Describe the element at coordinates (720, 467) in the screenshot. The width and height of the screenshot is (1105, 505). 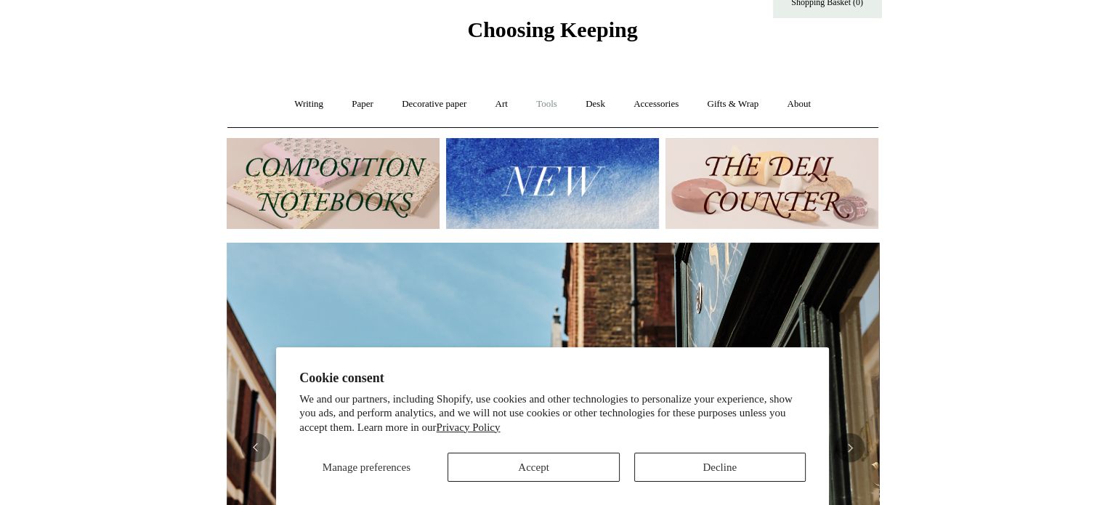
I see `button: Decline` at that location.